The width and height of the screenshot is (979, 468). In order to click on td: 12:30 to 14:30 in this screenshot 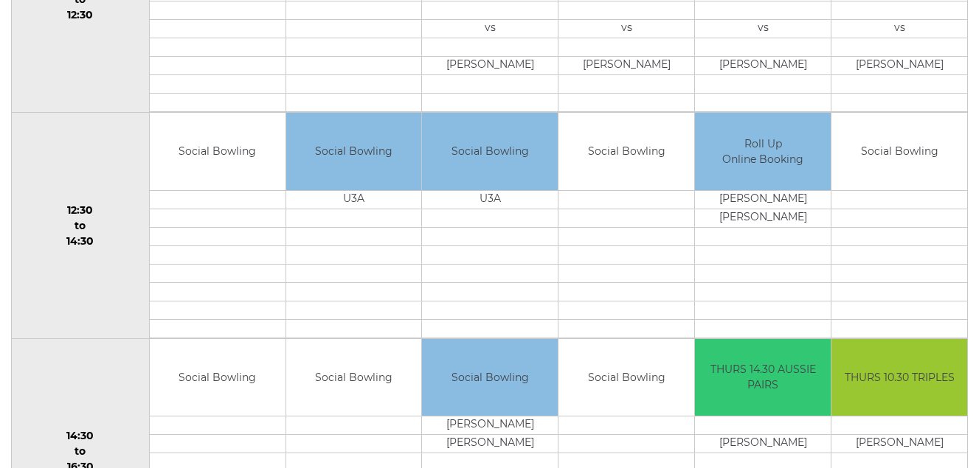, I will do `click(80, 226)`.